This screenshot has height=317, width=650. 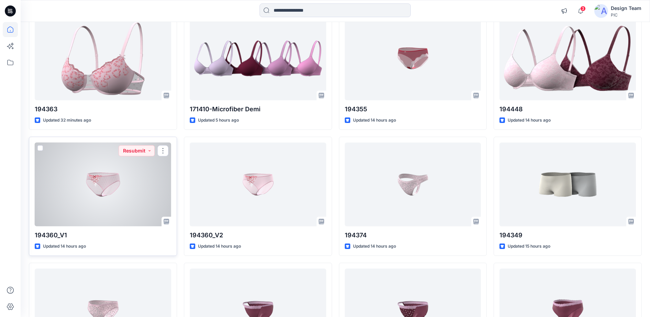 I want to click on div: PIC, so click(x=626, y=15).